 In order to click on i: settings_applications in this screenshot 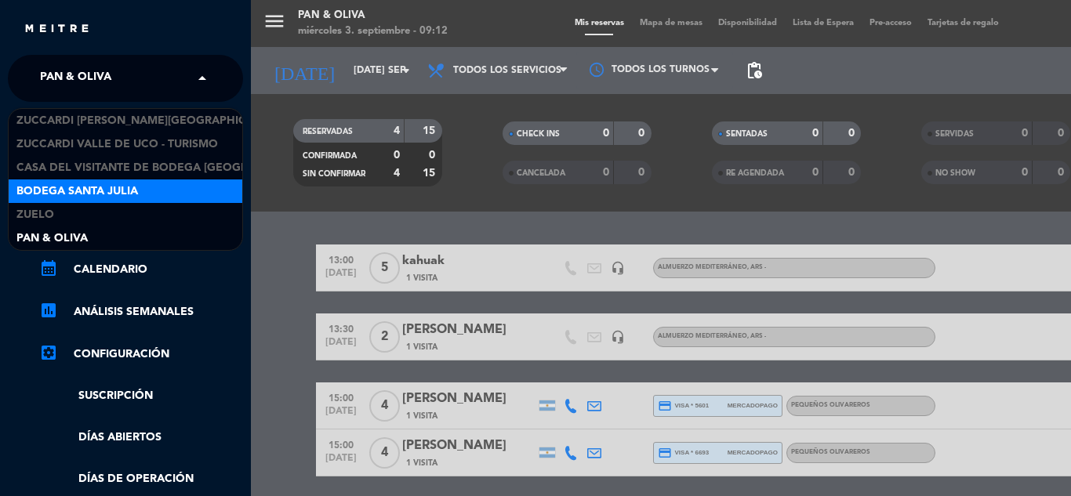, I will do `click(49, 353)`.